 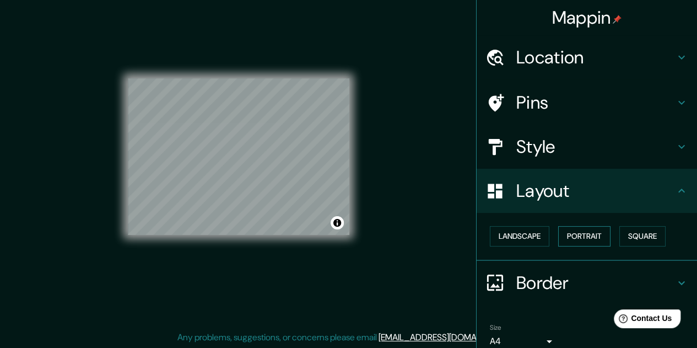 What do you see at coordinates (587, 283) in the screenshot?
I see `div: Border` at bounding box center [587, 283].